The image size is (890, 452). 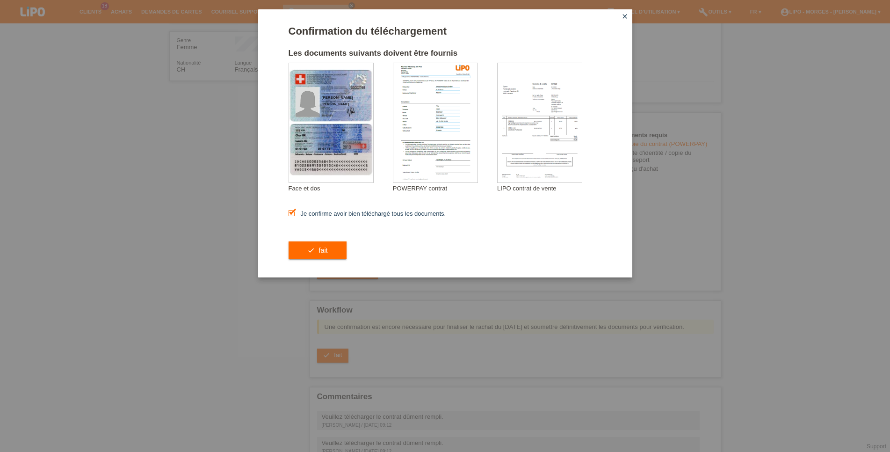 What do you see at coordinates (445, 188) in the screenshot?
I see `div: POWERPAY contrat` at bounding box center [445, 188].